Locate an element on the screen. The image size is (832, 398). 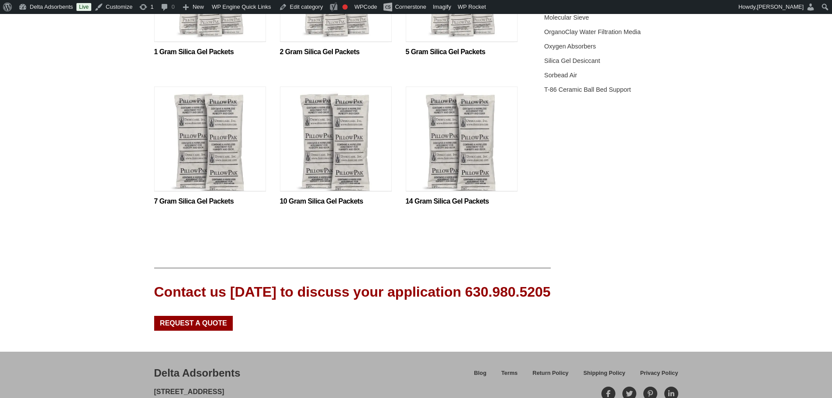
div: Delta Adsorbents is located at coordinates (197, 373).